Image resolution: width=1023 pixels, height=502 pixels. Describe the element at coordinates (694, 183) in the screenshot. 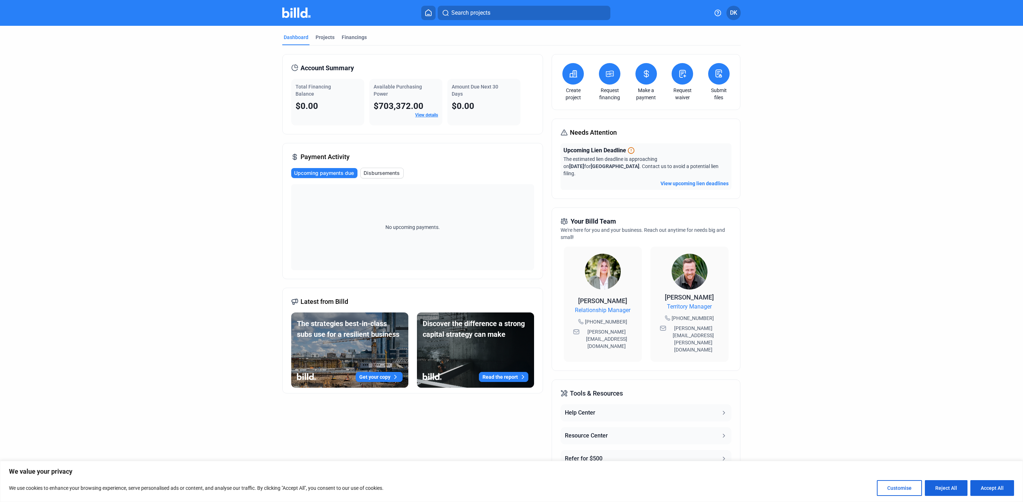

I see `button: View upcoming lien deadlines` at that location.